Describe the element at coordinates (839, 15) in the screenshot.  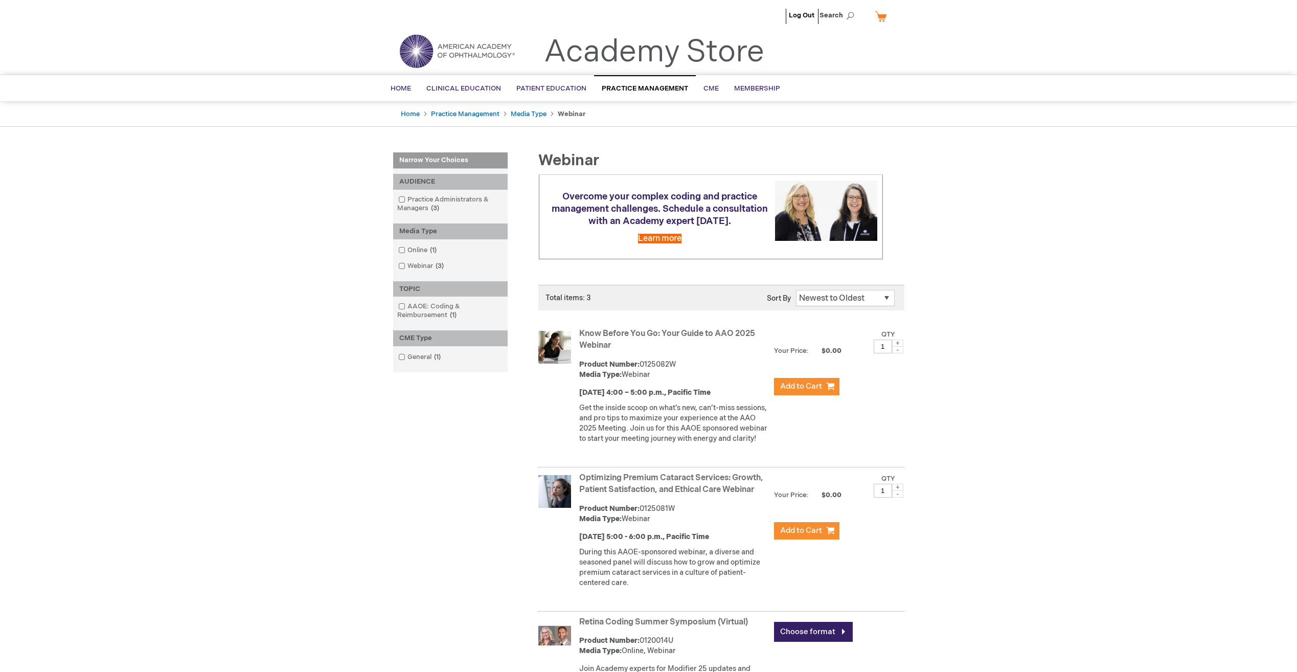
I see `span: Search` at that location.